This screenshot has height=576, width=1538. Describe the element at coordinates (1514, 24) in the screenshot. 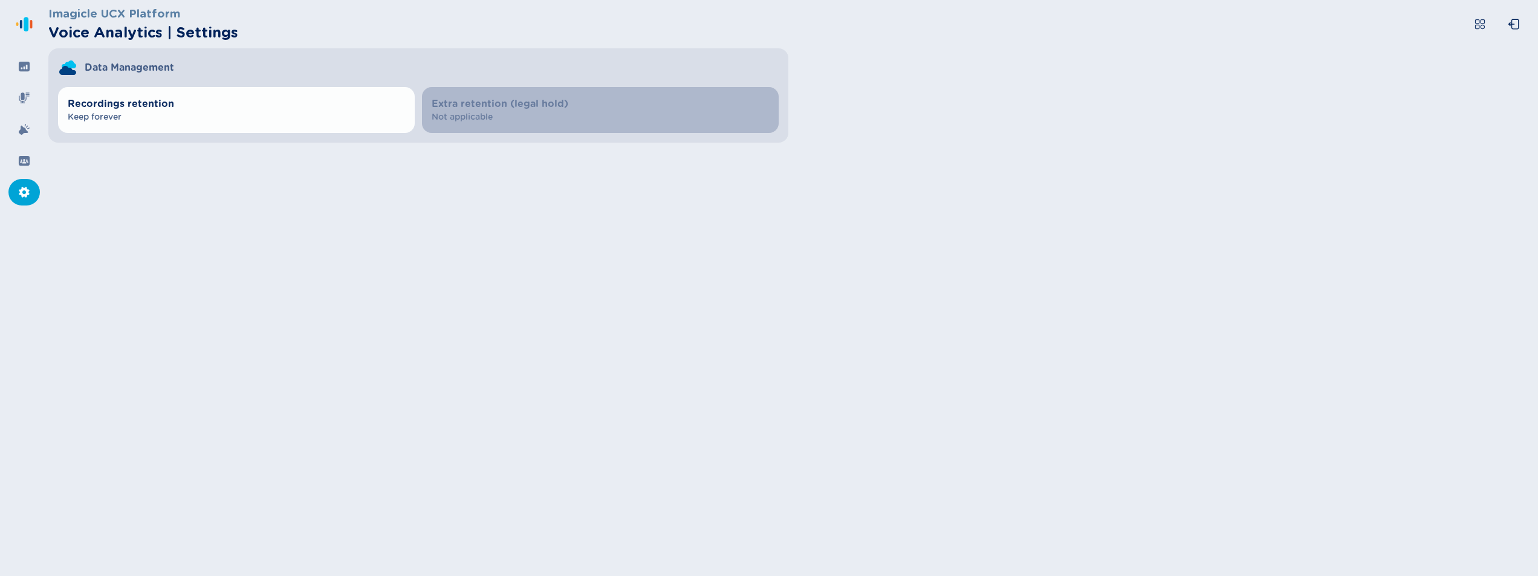

I see `svg: box-arrow-left` at that location.